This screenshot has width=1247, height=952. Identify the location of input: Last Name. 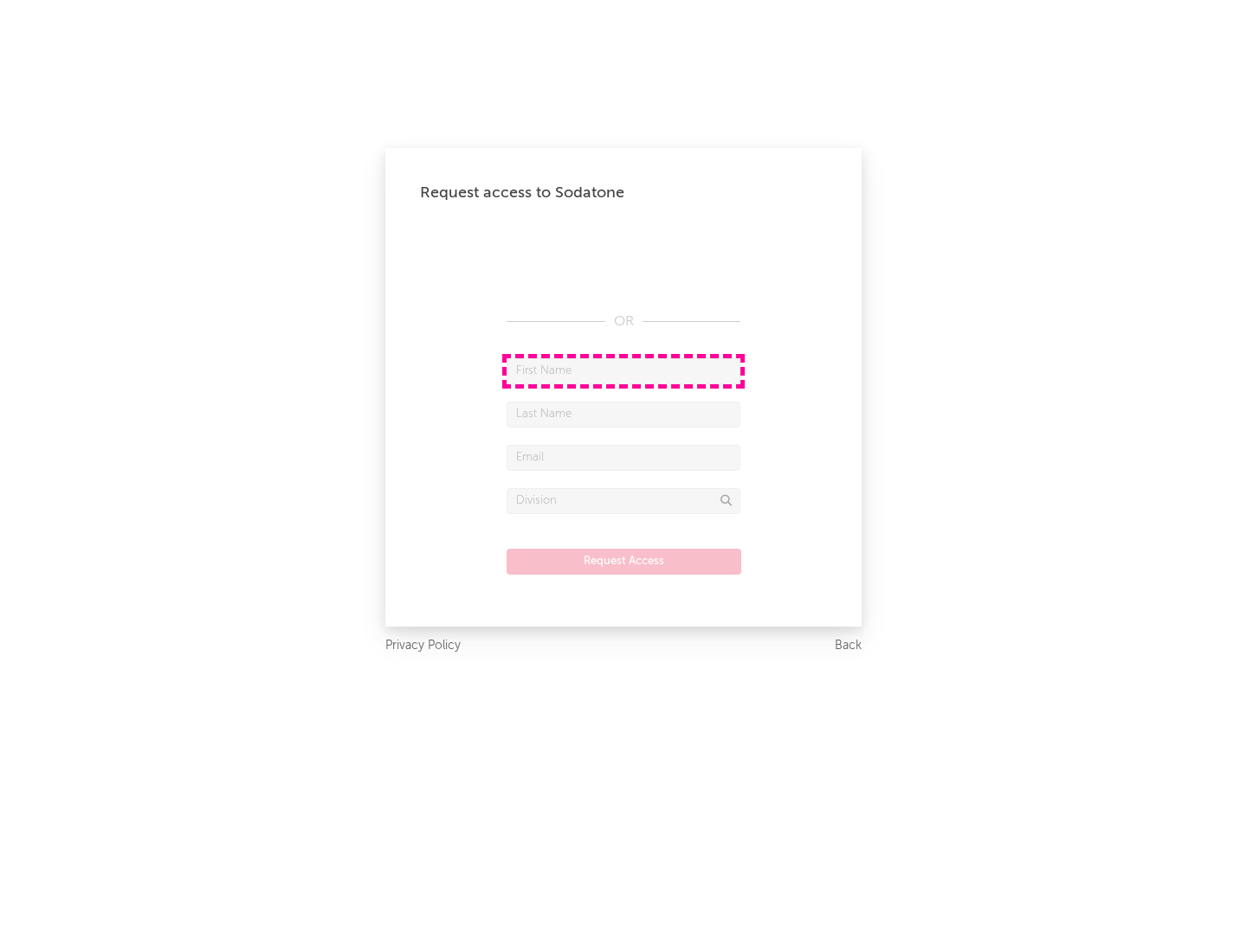
(624, 414).